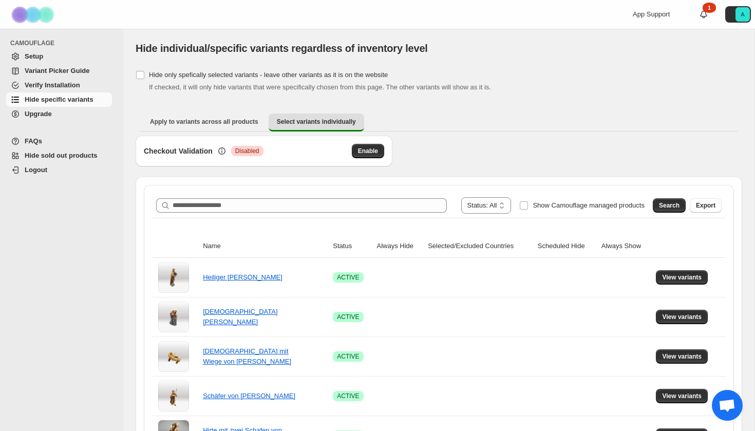 The image size is (755, 431). I want to click on img: Camouflage, so click(34, 14).